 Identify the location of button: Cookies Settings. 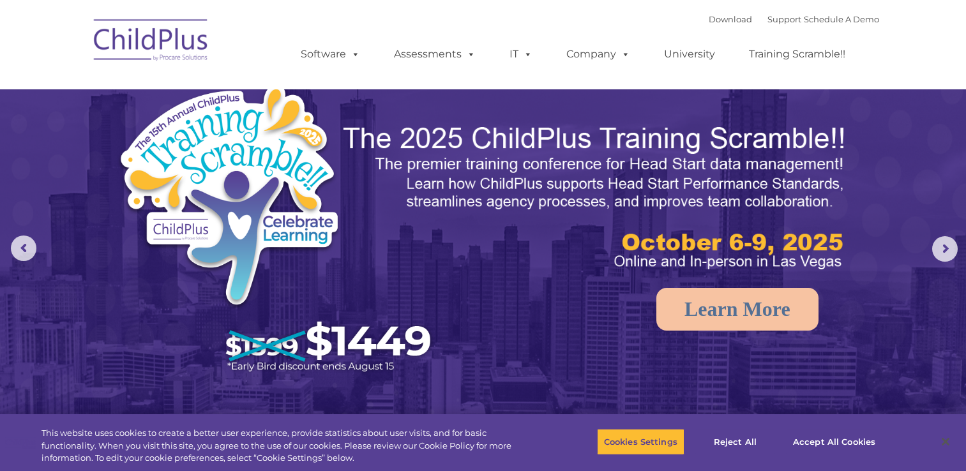
(641, 442).